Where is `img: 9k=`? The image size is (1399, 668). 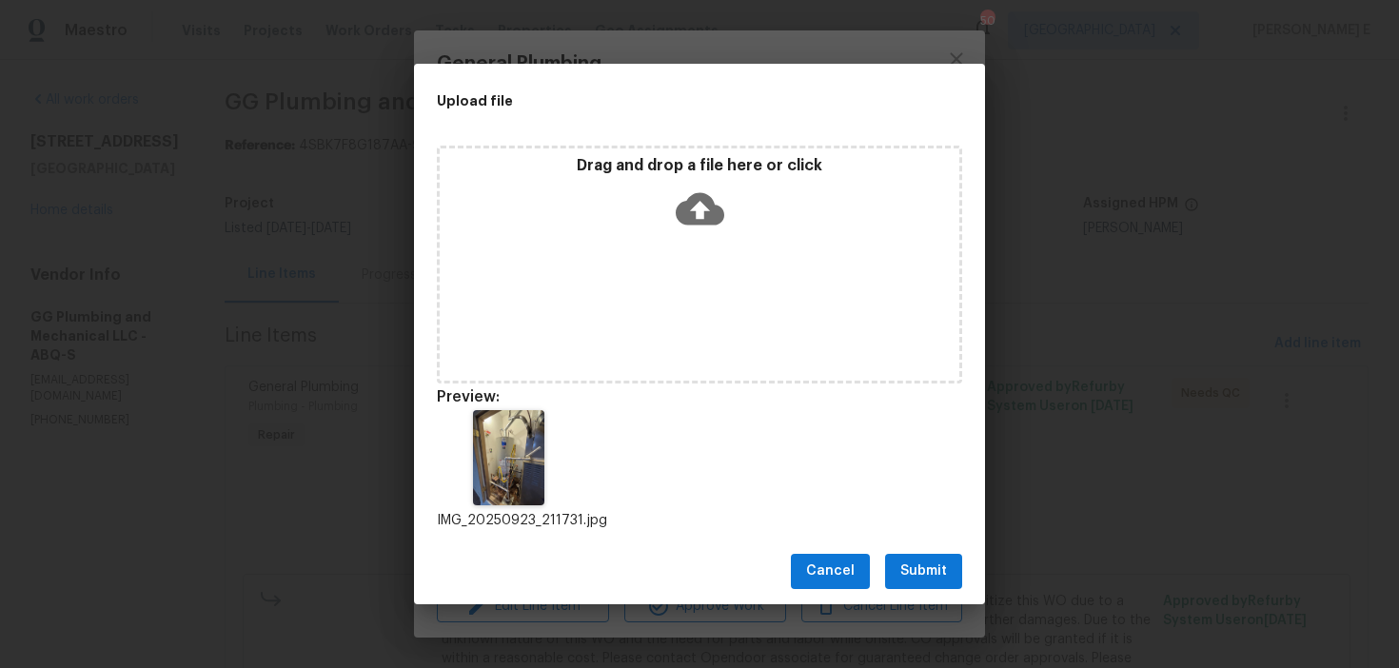 img: 9k= is located at coordinates (508, 458).